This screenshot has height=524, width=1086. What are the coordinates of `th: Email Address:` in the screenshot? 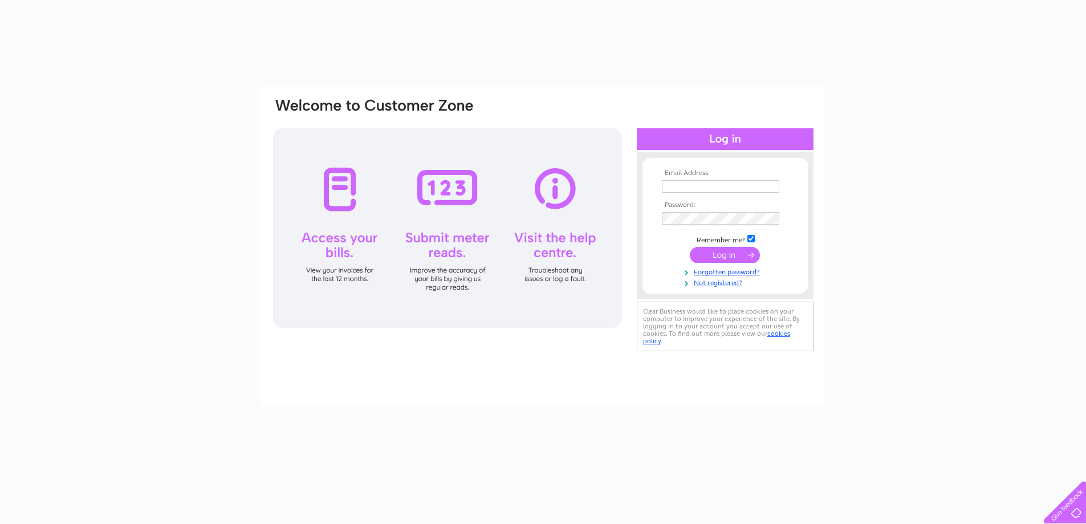 It's located at (725, 173).